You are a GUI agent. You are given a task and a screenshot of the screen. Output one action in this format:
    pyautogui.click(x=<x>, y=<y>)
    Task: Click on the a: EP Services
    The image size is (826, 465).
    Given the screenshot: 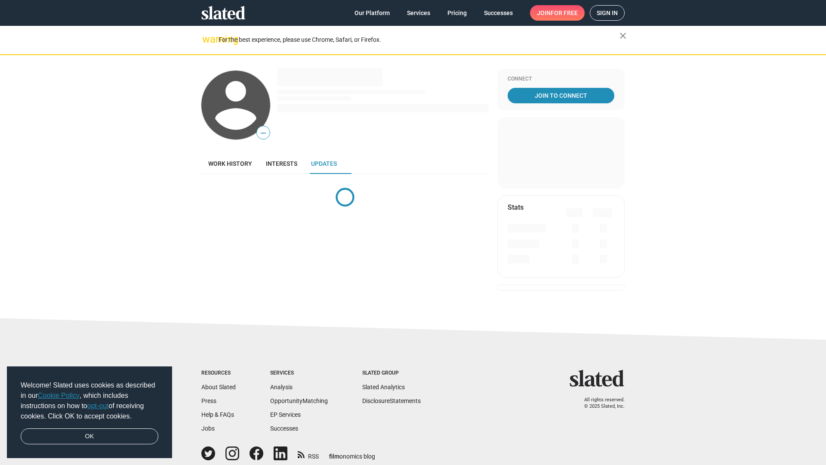 What is the action you would take?
    pyautogui.click(x=285, y=414)
    